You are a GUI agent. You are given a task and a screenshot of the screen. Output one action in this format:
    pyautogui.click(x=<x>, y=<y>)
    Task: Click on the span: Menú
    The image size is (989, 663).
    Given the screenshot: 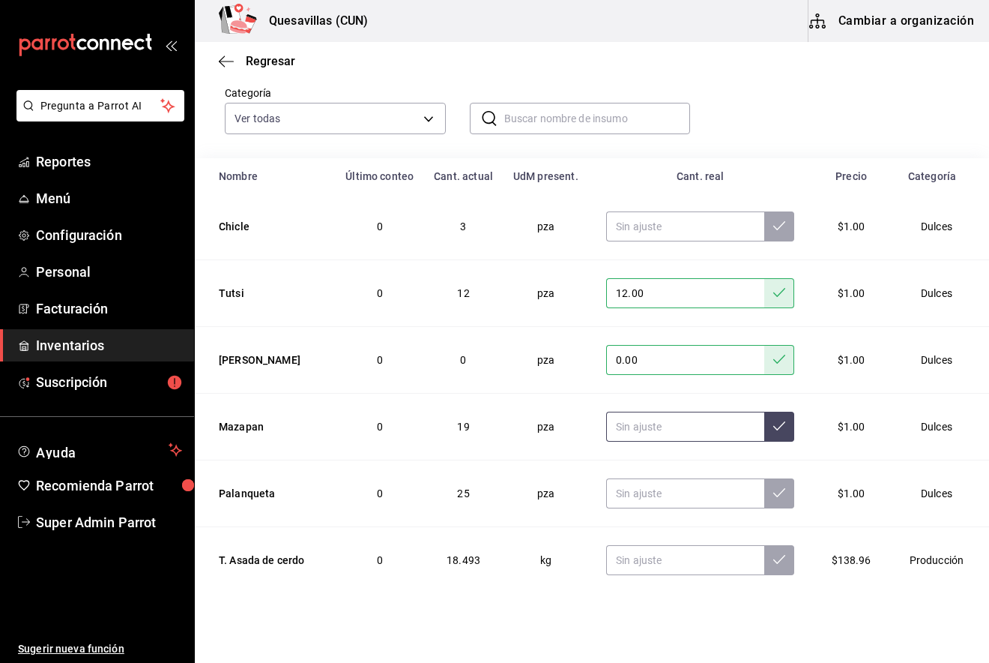 What is the action you would take?
    pyautogui.click(x=109, y=198)
    